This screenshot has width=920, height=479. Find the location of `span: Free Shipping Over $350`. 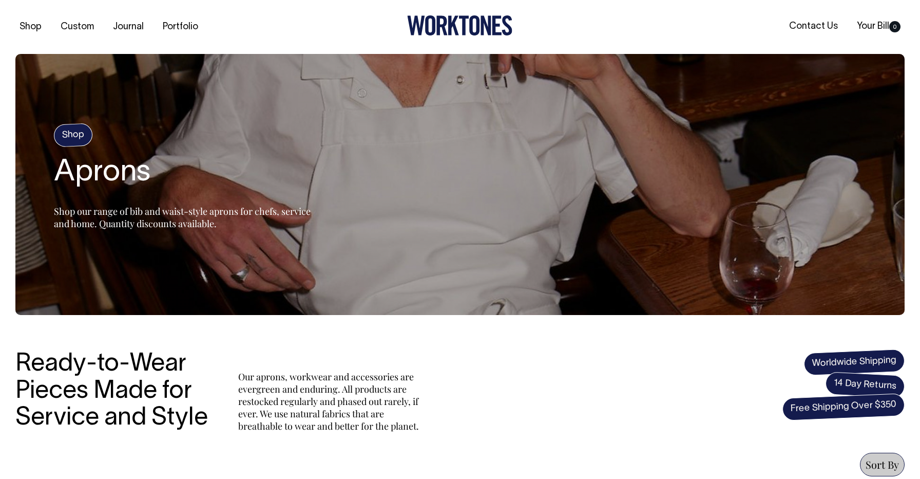

span: Free Shipping Over $350 is located at coordinates (844, 407).